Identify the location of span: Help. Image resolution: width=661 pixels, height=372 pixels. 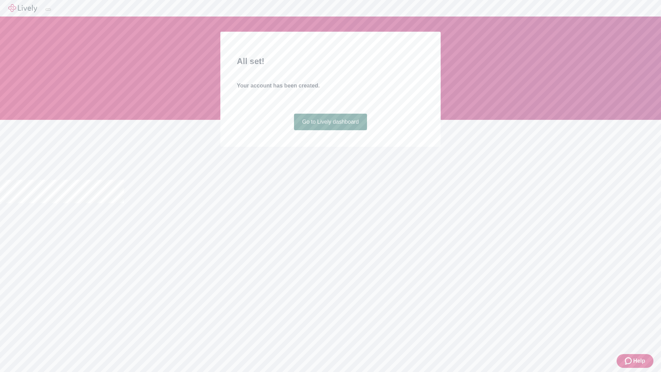
(639, 361).